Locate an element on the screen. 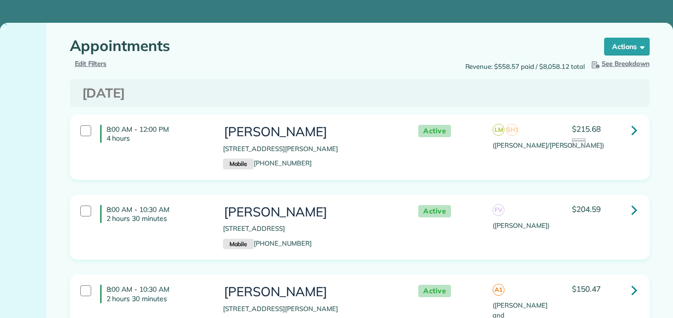  button: See Breakdown is located at coordinates (619, 64).